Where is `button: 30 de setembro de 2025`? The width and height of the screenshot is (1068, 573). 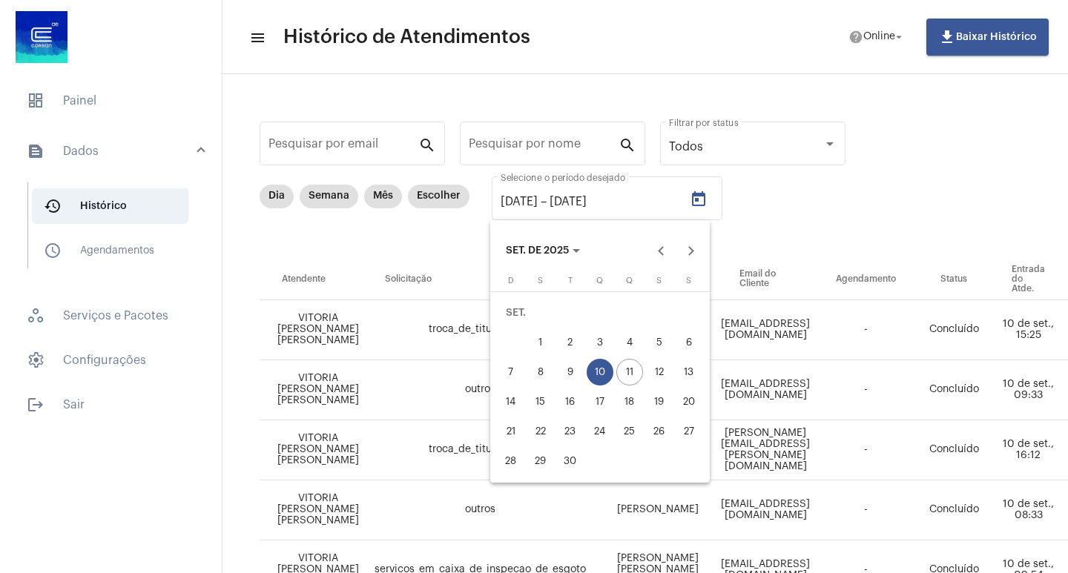
button: 30 de setembro de 2025 is located at coordinates (570, 461).